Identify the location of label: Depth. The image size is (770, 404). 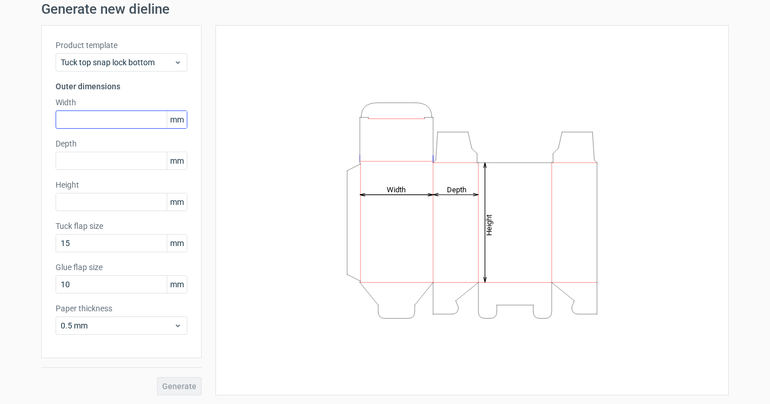
(121, 144).